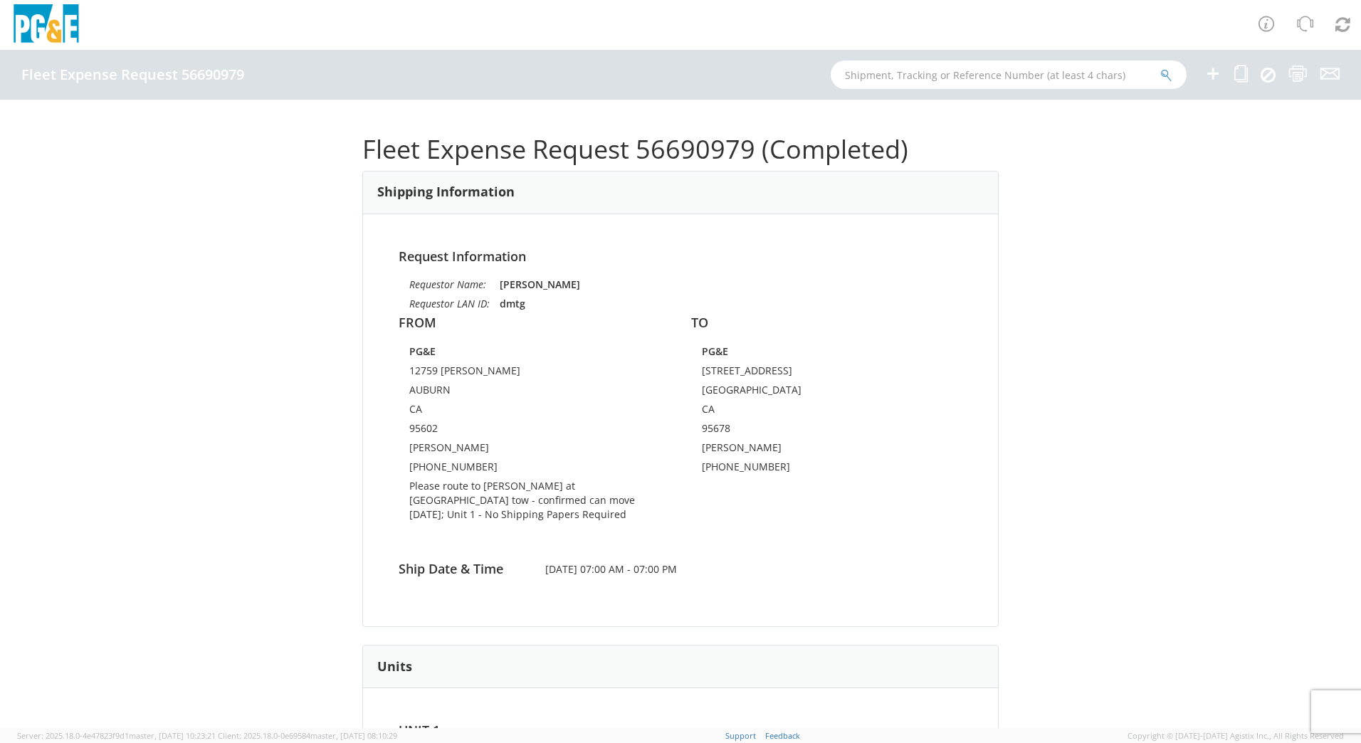 Image resolution: width=1361 pixels, height=743 pixels. I want to click on a: Feedback, so click(782, 735).